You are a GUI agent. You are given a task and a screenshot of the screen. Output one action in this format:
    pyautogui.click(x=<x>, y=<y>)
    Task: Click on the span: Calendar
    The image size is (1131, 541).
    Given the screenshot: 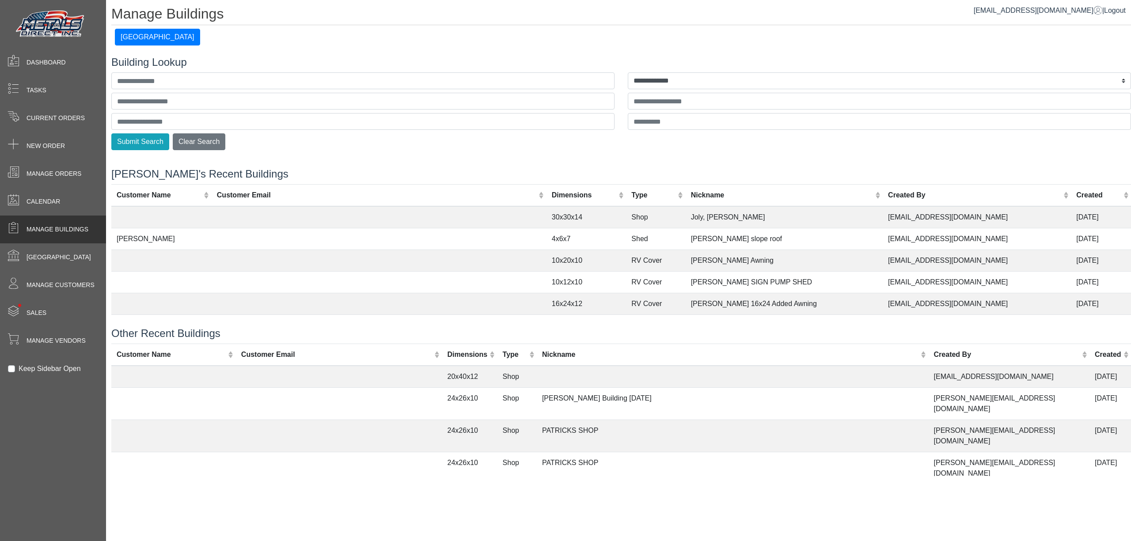 What is the action you would take?
    pyautogui.click(x=43, y=201)
    